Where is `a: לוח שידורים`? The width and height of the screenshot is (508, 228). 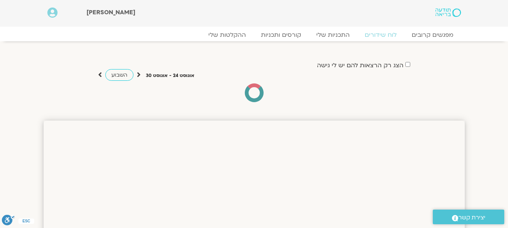 a: לוח שידורים is located at coordinates (380, 35).